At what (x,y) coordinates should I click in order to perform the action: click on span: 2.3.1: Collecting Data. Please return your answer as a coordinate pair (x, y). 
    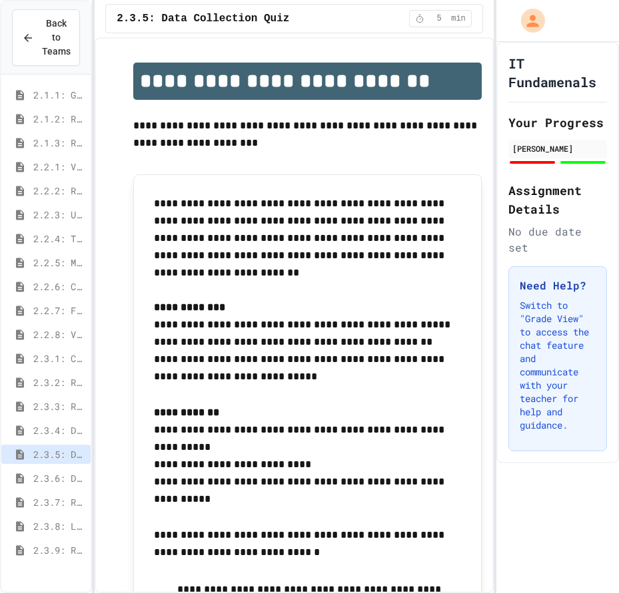
    Looking at the image, I should click on (59, 358).